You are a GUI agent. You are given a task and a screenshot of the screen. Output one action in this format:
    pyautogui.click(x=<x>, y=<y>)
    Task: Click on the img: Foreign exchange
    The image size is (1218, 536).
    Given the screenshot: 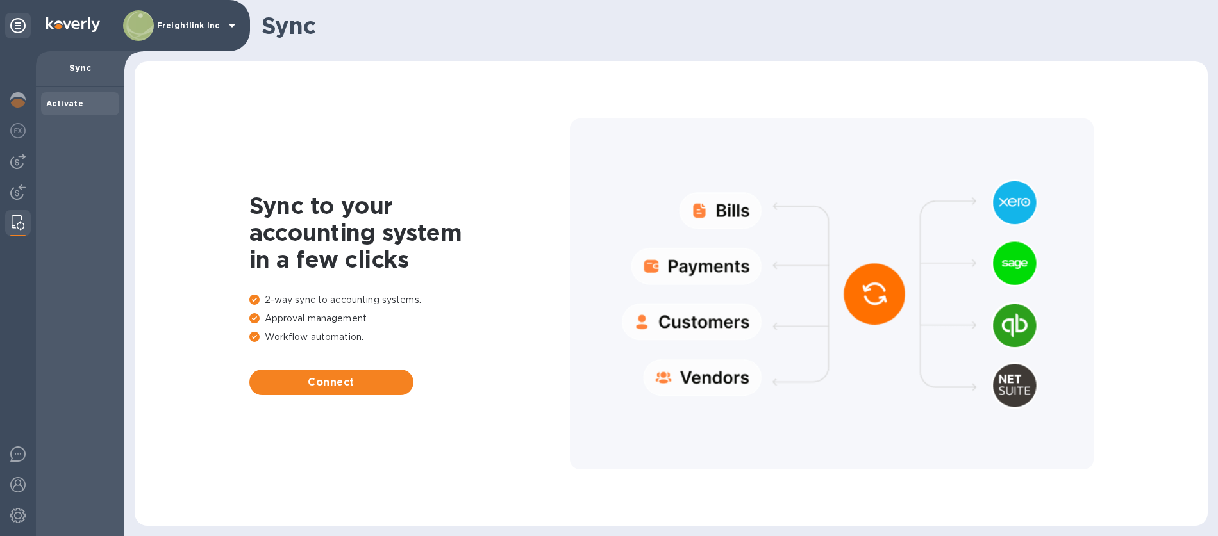 What is the action you would take?
    pyautogui.click(x=18, y=131)
    